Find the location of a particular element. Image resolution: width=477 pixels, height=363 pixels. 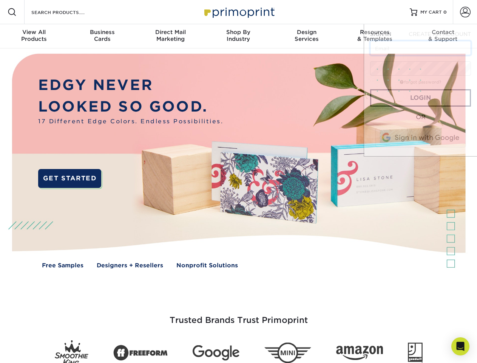

div: & Templates is located at coordinates (375, 36).